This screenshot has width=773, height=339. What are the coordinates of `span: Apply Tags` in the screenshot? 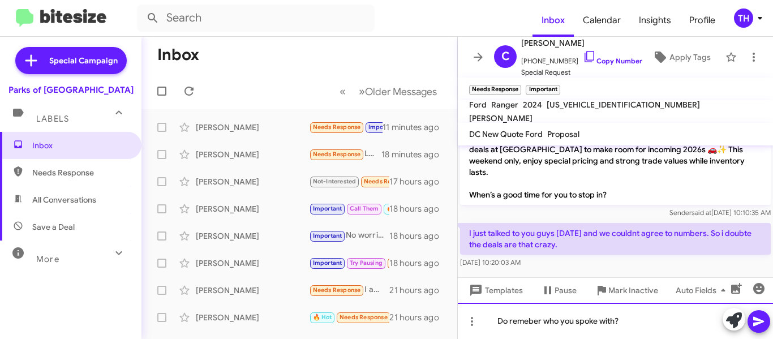 It's located at (690, 57).